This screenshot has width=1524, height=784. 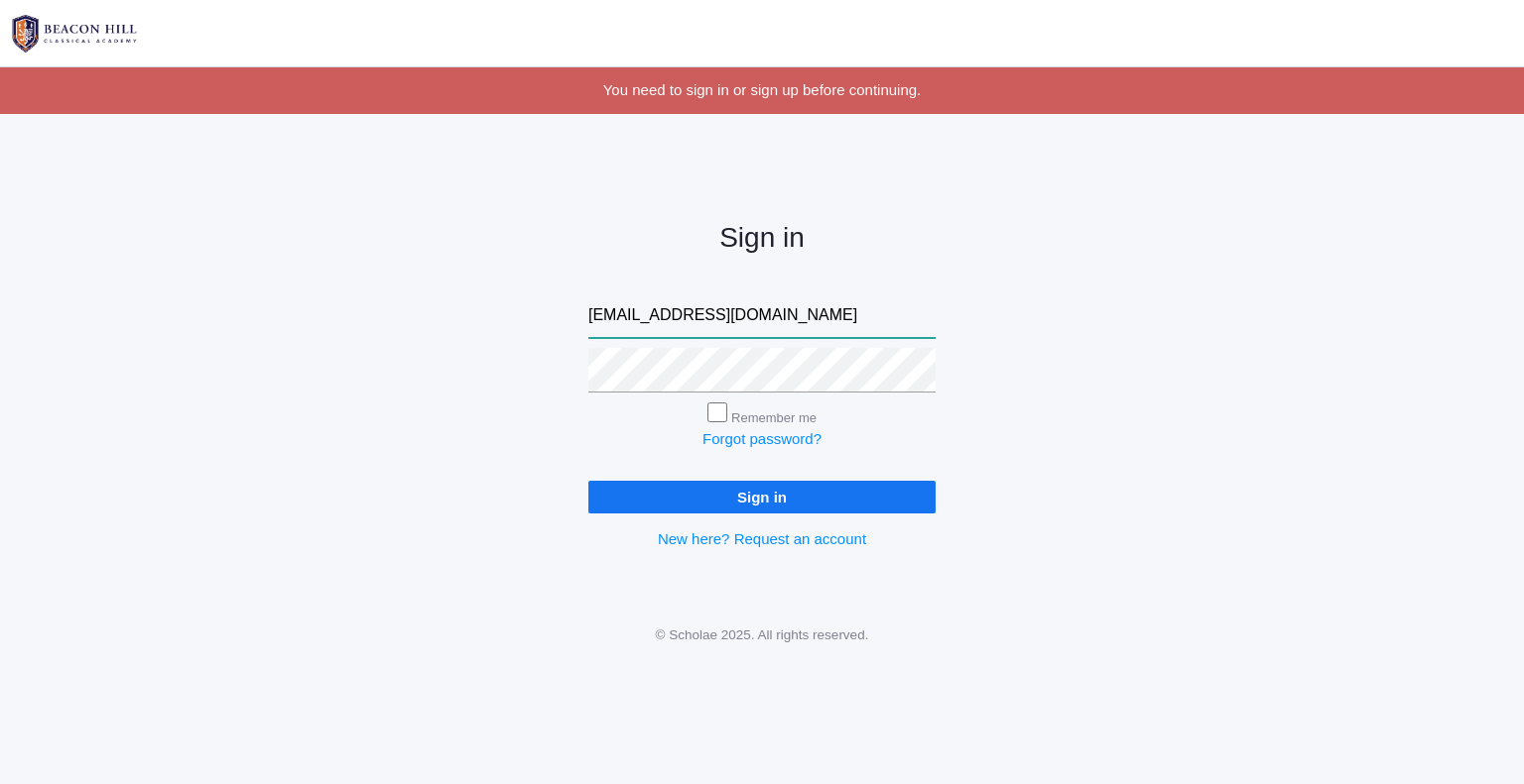 I want to click on a: New here? Request an account, so click(x=762, y=538).